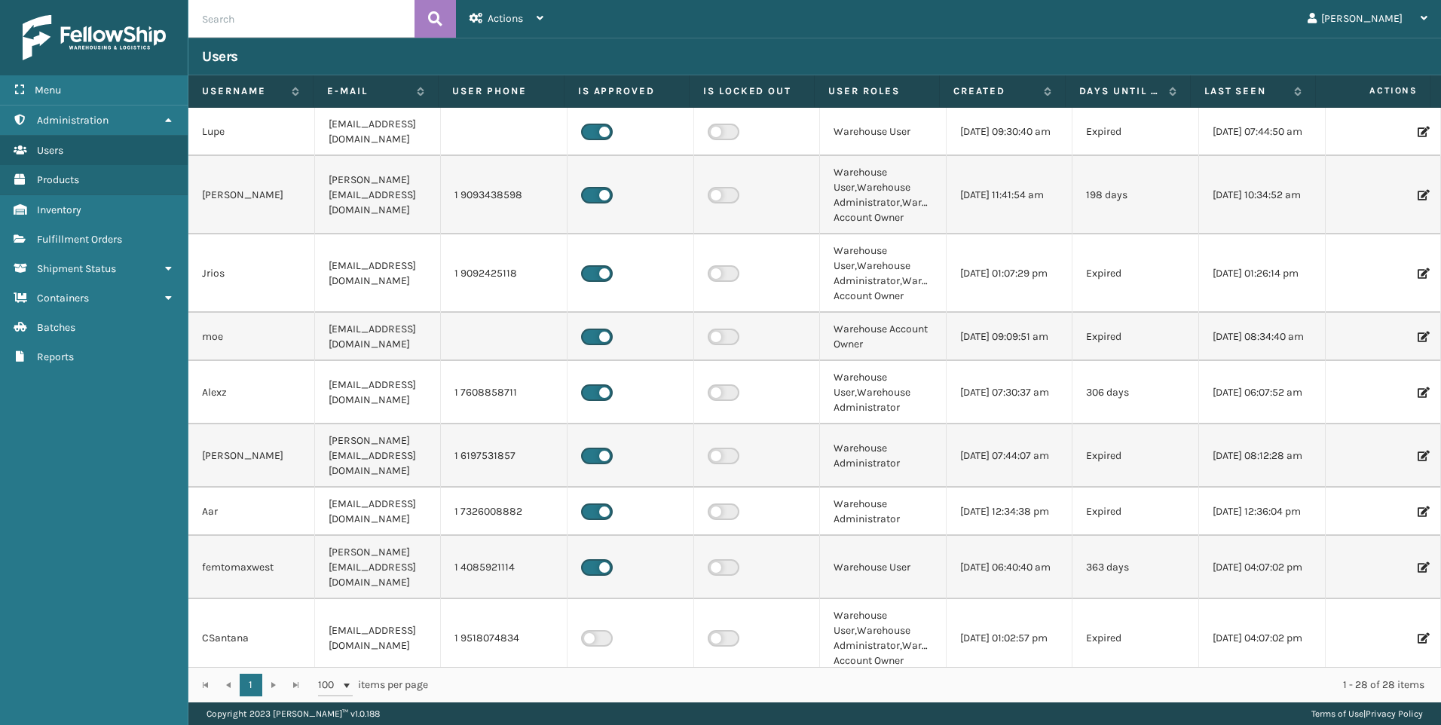 The width and height of the screenshot is (1441, 725). What do you see at coordinates (501, 91) in the screenshot?
I see `label: User phone` at bounding box center [501, 91].